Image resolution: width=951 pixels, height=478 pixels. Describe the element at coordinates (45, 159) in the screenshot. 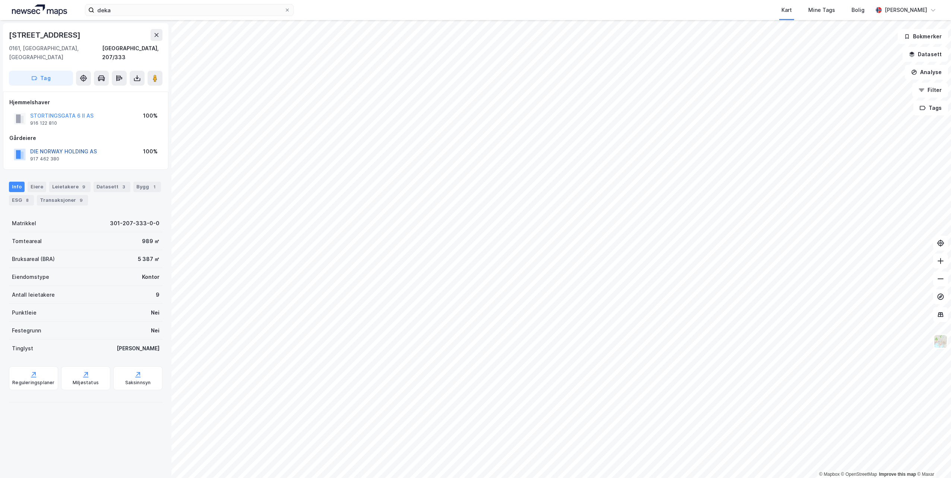

I see `div: 917 462 380` at that location.